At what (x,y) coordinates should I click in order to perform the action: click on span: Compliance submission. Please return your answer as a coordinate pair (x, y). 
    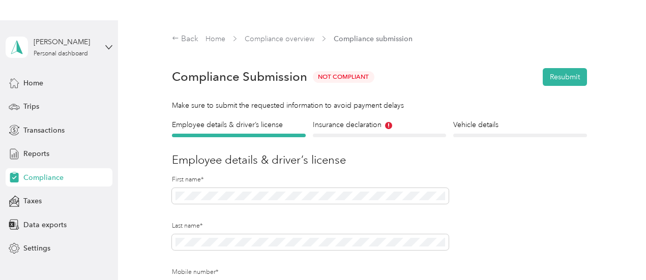
    Looking at the image, I should click on (373, 39).